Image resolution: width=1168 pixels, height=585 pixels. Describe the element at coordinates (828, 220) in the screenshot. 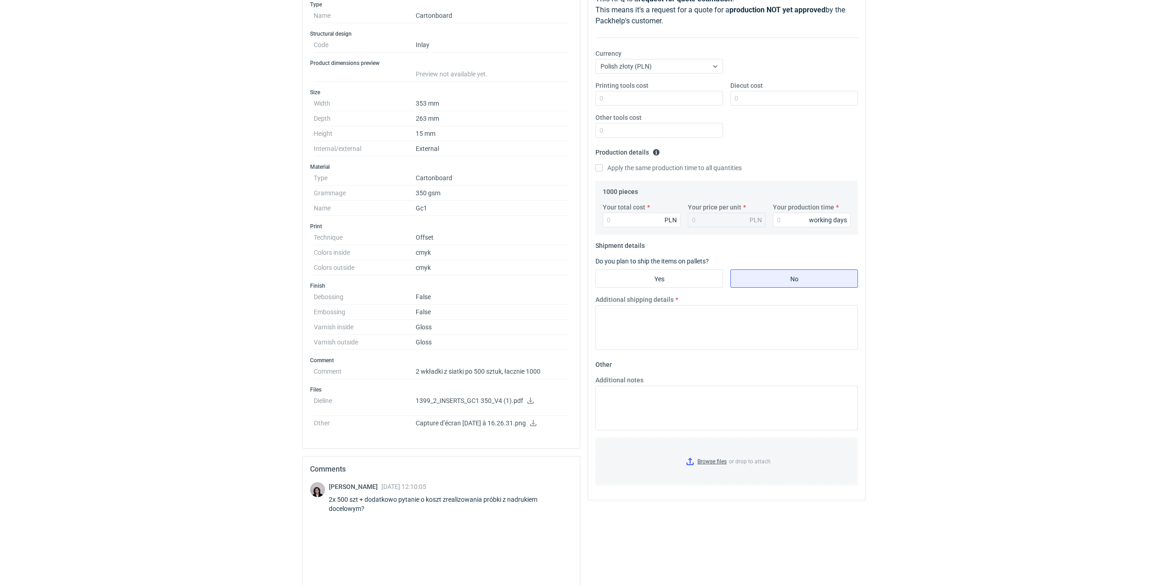

I see `div: working days` at that location.